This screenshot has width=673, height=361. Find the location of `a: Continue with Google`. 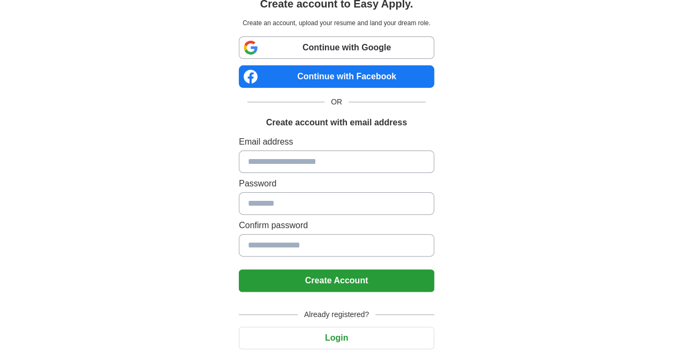

a: Continue with Google is located at coordinates (336, 48).